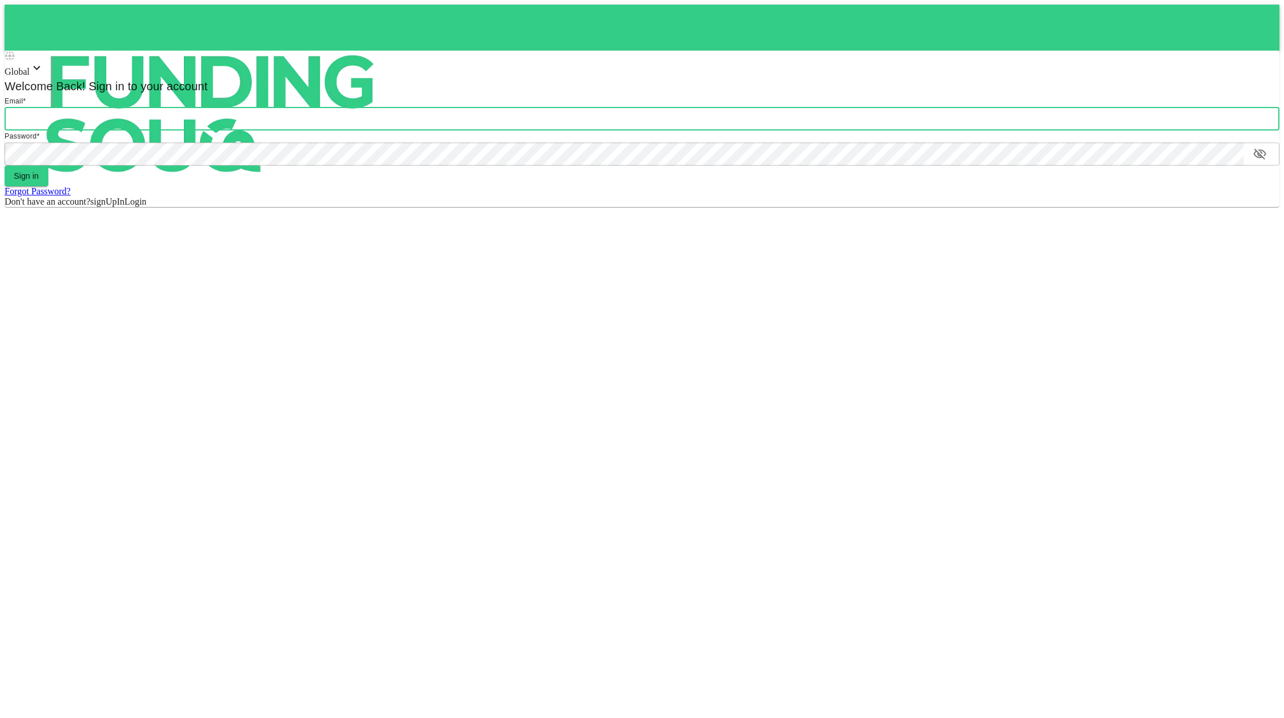  I want to click on span: Don't have an account?, so click(47, 201).